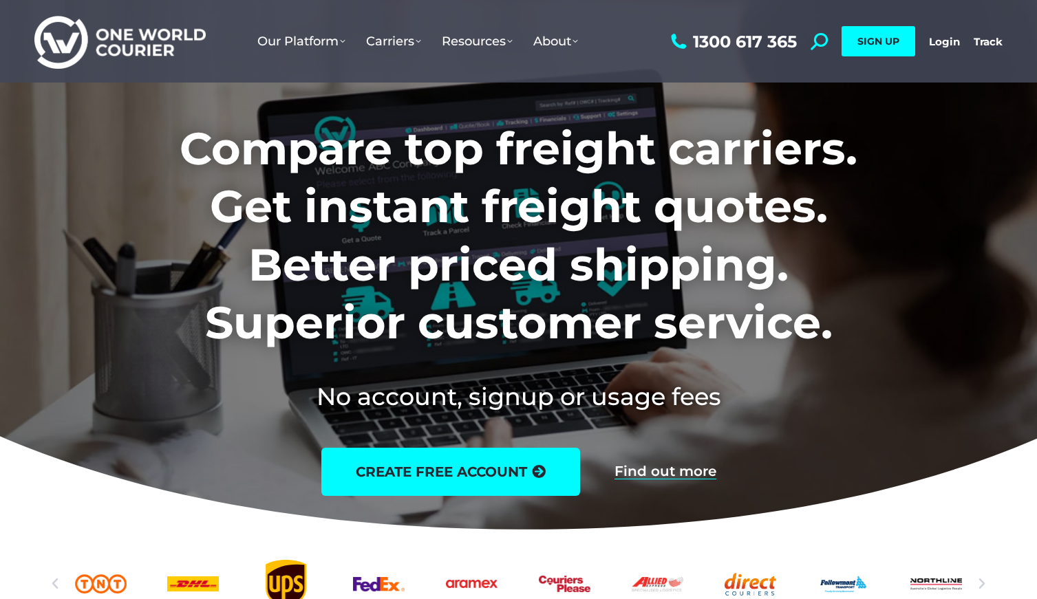  Describe the element at coordinates (878, 41) in the screenshot. I see `span: SIGN UP` at that location.